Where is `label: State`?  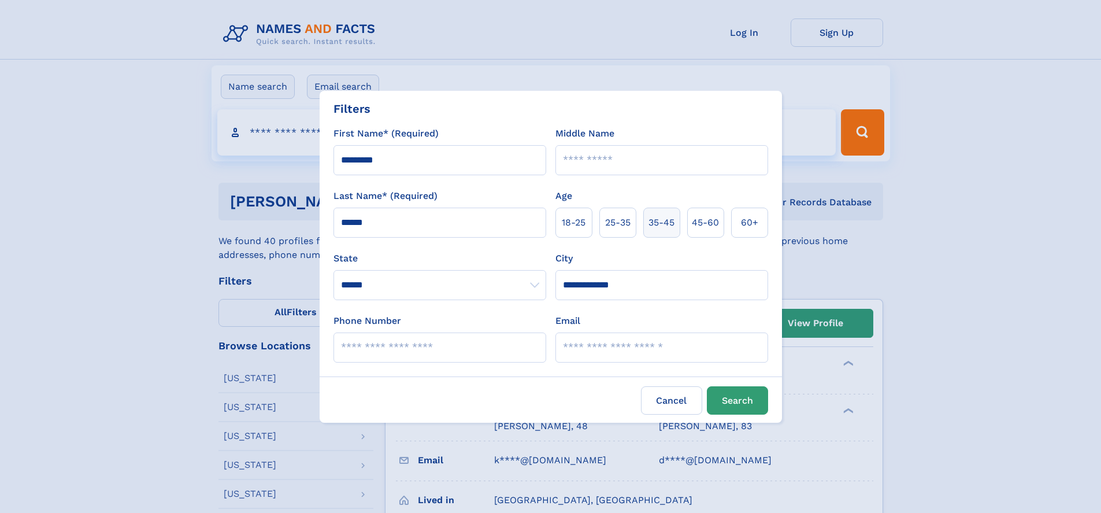 label: State is located at coordinates (440, 258).